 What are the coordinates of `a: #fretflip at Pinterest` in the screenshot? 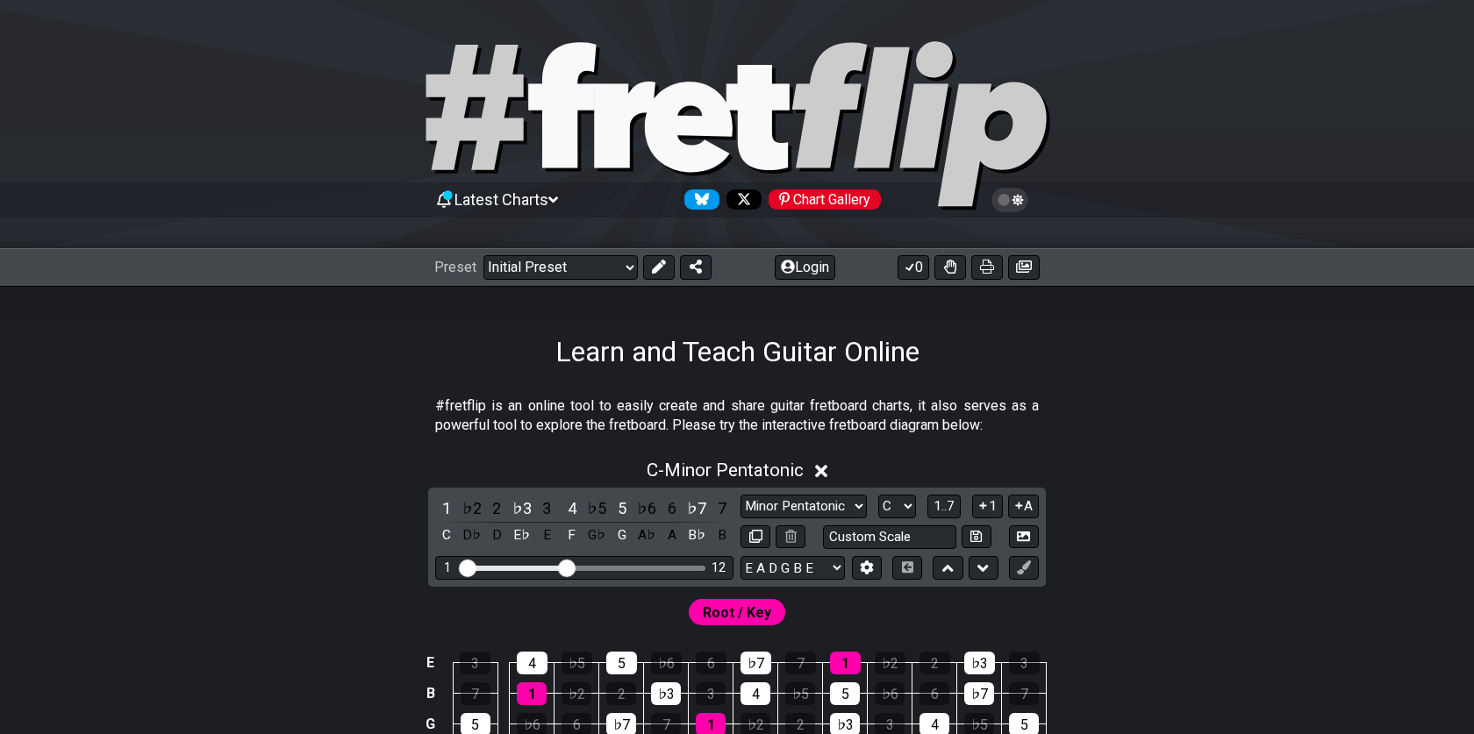 It's located at (821, 199).